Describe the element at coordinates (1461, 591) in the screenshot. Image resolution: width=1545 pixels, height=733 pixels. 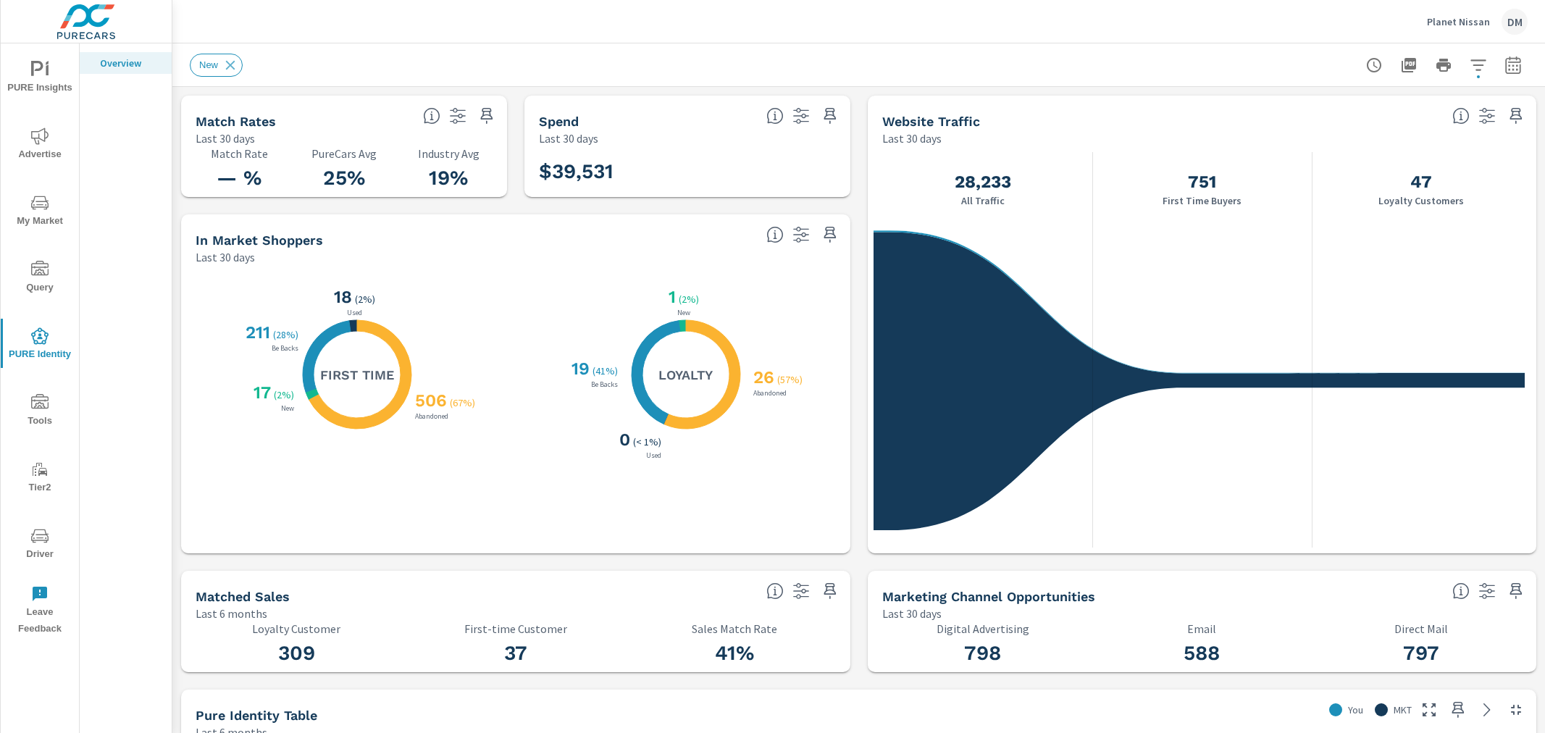
I see `span: Matched shoppers that can be exported to each channel type. This is targetable traffic.` at that location.